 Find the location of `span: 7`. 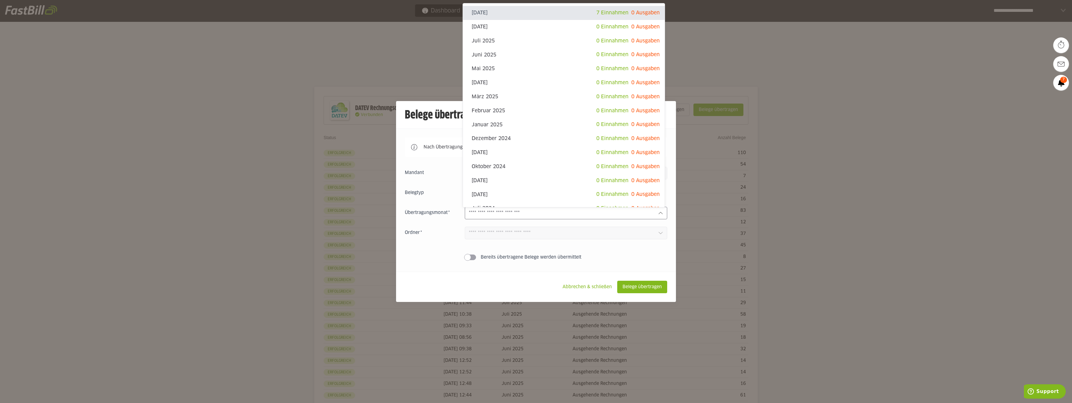

span: 7 is located at coordinates (1063, 80).